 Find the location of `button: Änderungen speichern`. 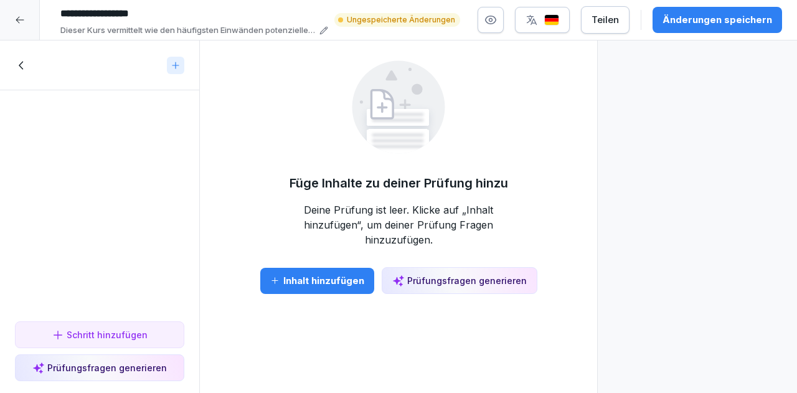

button: Änderungen speichern is located at coordinates (717, 20).